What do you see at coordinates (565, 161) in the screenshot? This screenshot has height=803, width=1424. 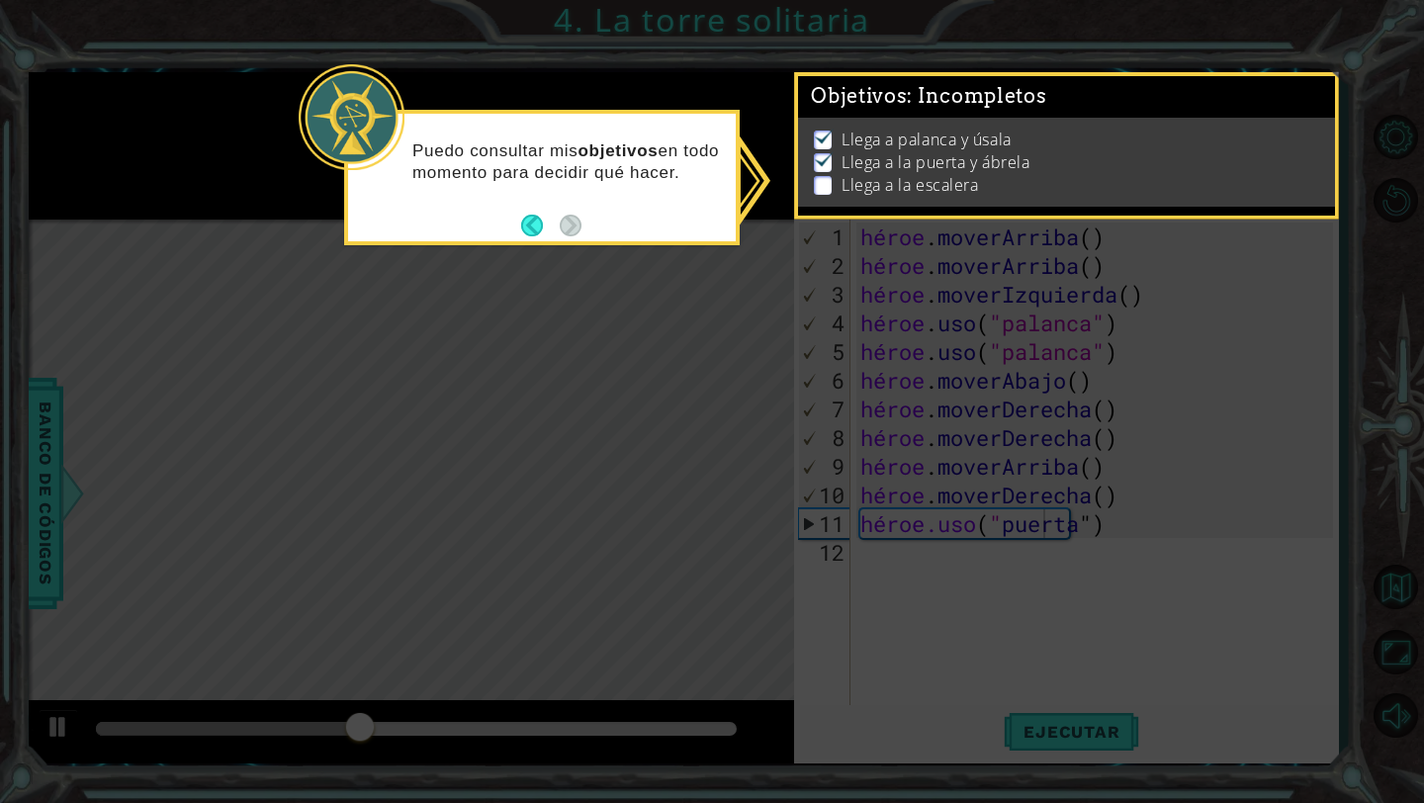 I see `font: en todo momento para decidir qué hacer.` at bounding box center [565, 161].